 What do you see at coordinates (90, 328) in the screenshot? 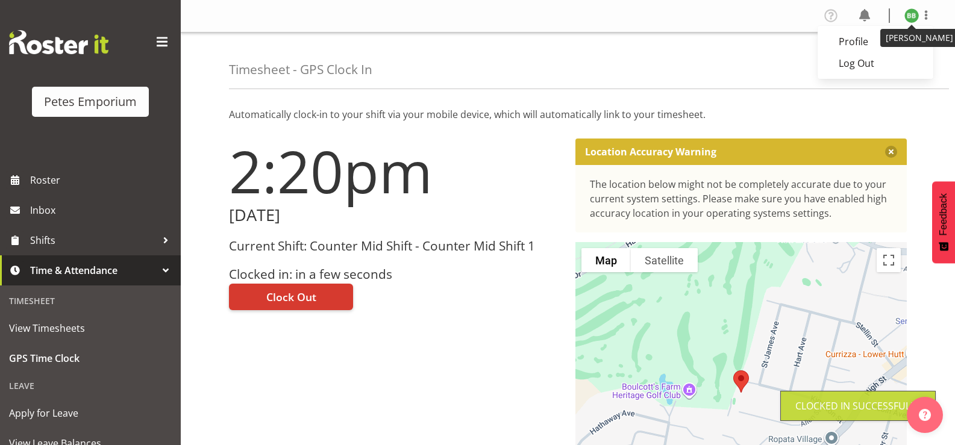
I see `a: View Timesheets` at bounding box center [90, 328].